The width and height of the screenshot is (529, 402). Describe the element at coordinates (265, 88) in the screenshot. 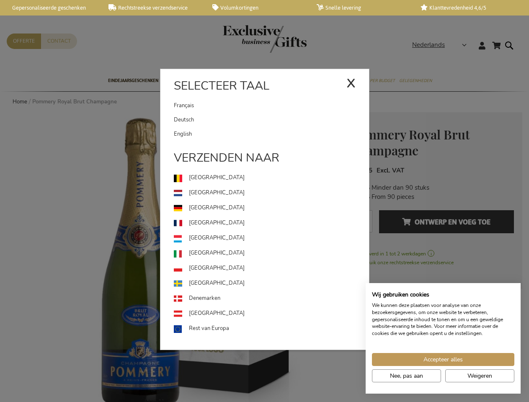

I see `div: Selecteer taal` at that location.